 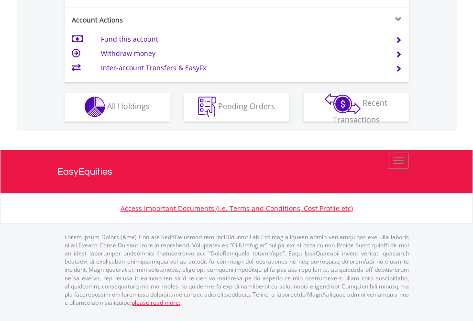 What do you see at coordinates (237, 208) in the screenshot?
I see `a: Access Important Documents (i.e. Terms and Conditions, Cost Profile etc)` at bounding box center [237, 208].